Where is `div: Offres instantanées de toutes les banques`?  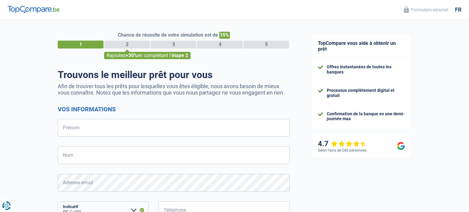 div: Offres instantanées de toutes les banques is located at coordinates (366, 70).